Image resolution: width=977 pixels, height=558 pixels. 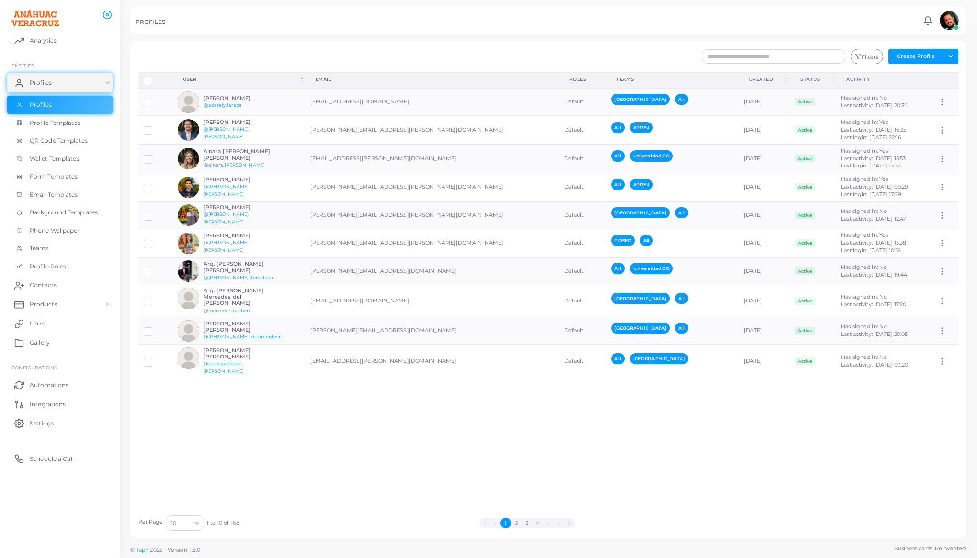 I want to click on a: Email Templates, so click(x=60, y=195).